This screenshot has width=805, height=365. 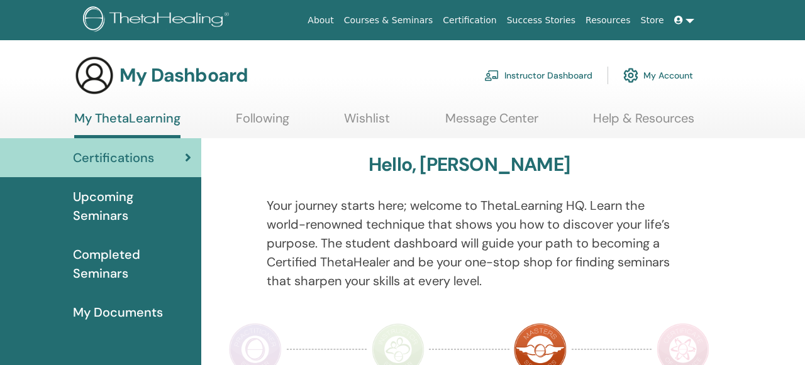 What do you see at coordinates (469, 20) in the screenshot?
I see `a: Certification` at bounding box center [469, 20].